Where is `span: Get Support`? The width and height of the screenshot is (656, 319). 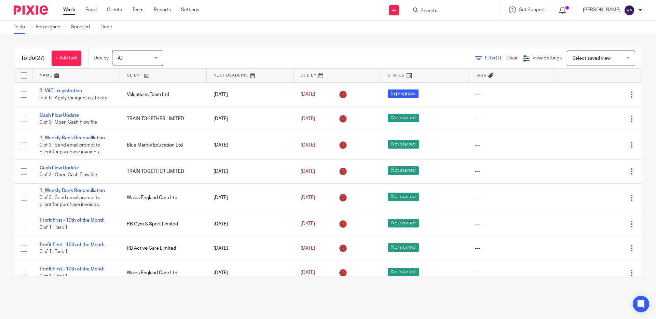
span: Get Support is located at coordinates (532, 10).